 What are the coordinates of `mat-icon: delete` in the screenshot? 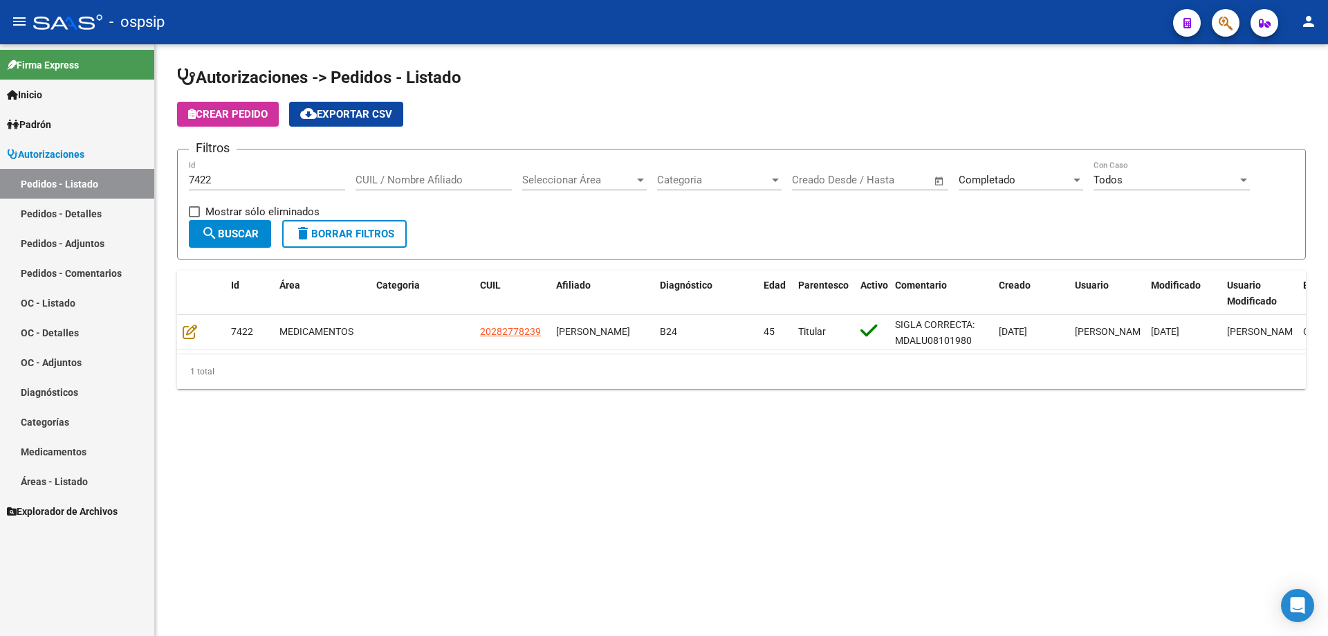 It's located at (303, 233).